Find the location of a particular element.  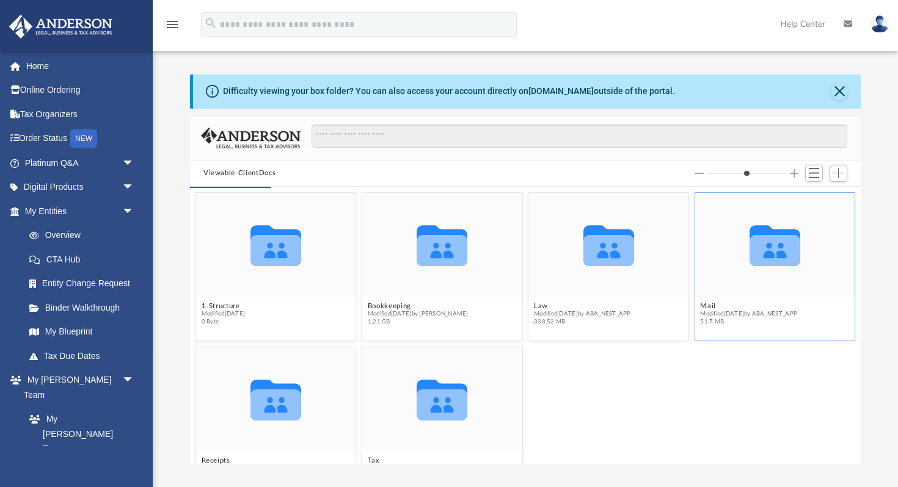

div: Difficulty viewing your box folder? You can also access your account directly on outside of the p... is located at coordinates (449, 91).